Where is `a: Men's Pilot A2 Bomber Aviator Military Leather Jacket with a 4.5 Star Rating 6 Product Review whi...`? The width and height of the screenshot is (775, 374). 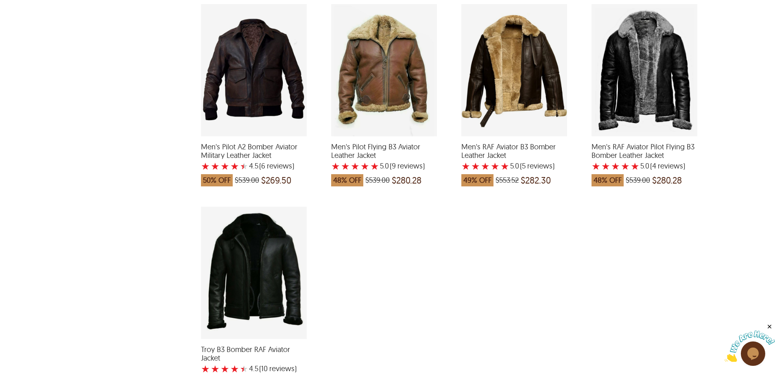 a: Men's Pilot A2 Bomber Aviator Military Leather Jacket with a 4.5 Star Rating 6 Product Review whi... is located at coordinates (254, 161).